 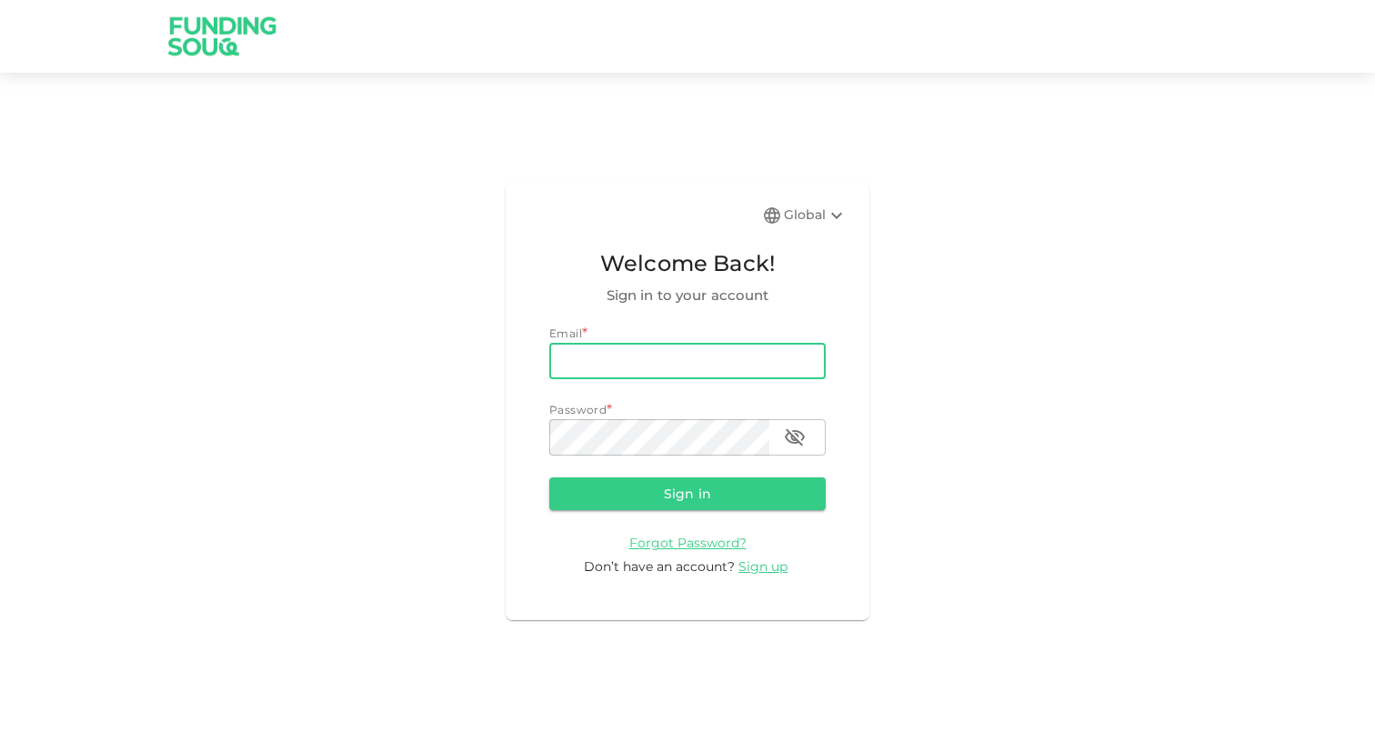 I want to click on span: Sign up, so click(x=763, y=566).